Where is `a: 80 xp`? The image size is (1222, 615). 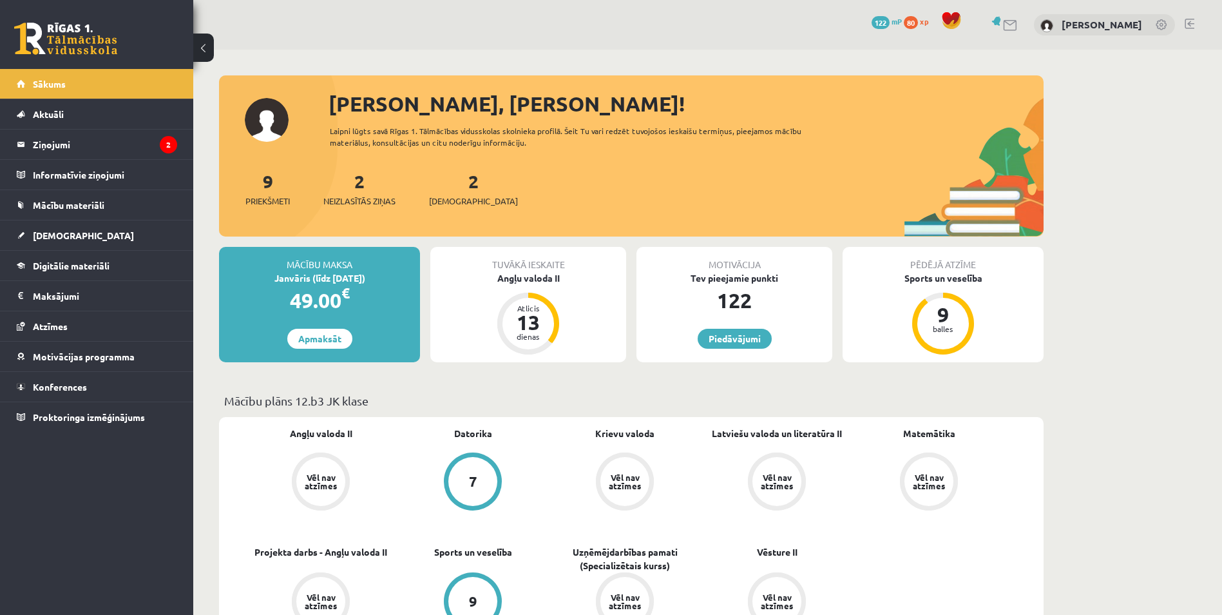
a: 80 xp is located at coordinates (919, 21).